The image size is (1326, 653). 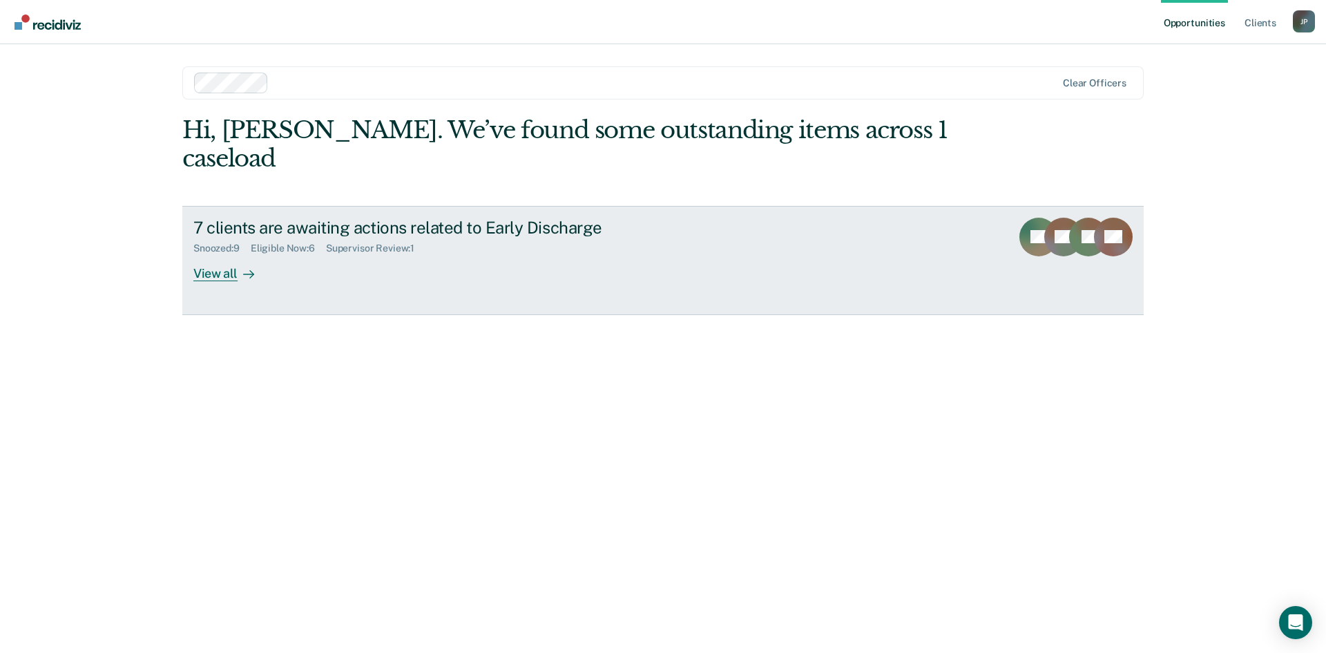 I want to click on a: 7 clients are awaiting actions related to Early DischargeSnoozed:9Eligible Now:6Supervisor Review..., so click(x=663, y=260).